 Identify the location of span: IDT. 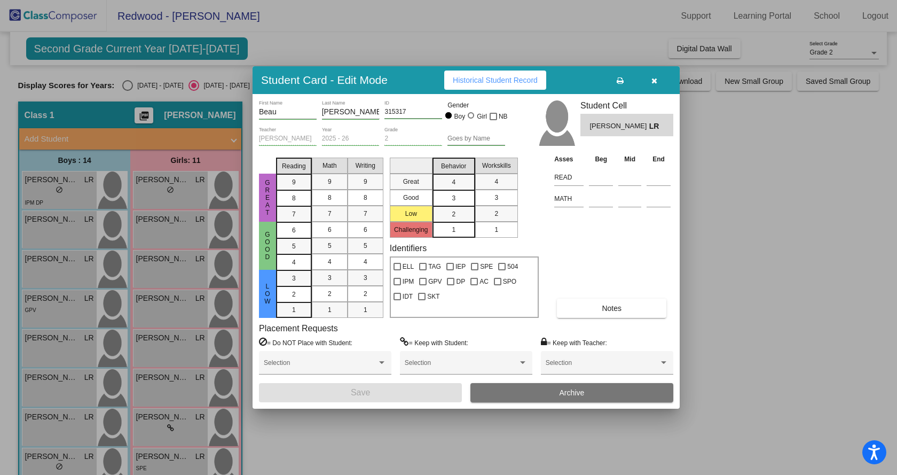
(407, 296).